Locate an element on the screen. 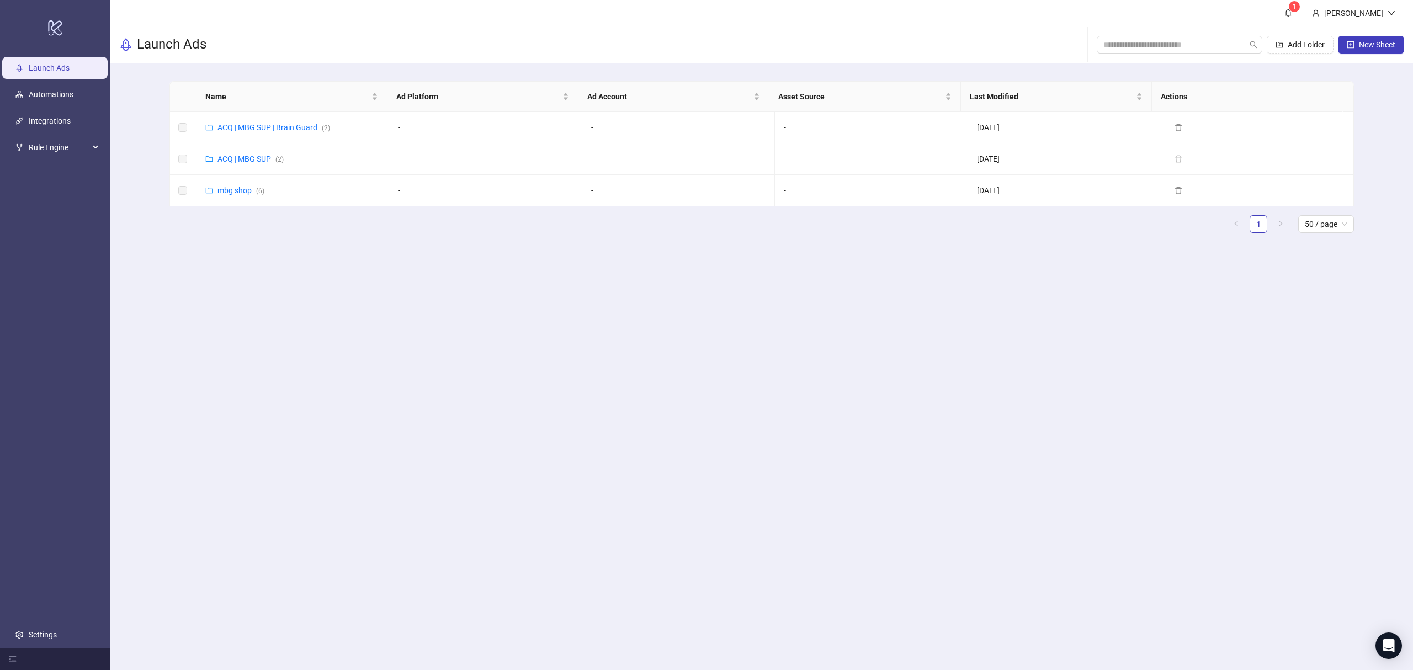  a: Integrations is located at coordinates (50, 121).